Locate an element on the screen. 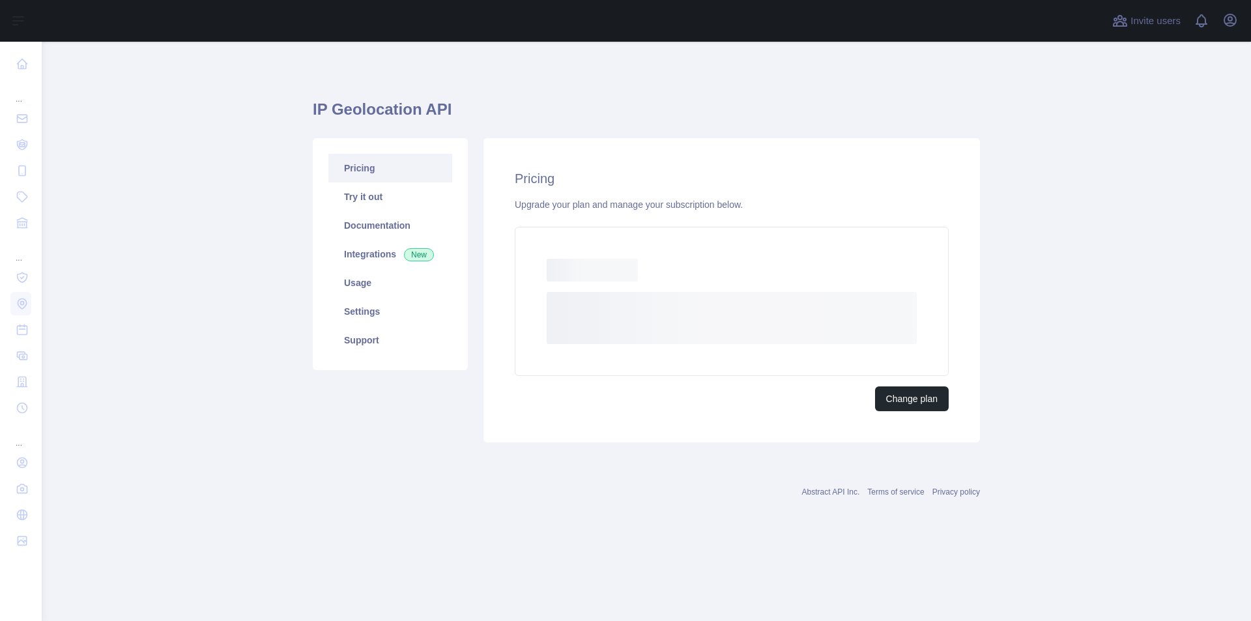 The width and height of the screenshot is (1251, 621). span: Invite users is located at coordinates (1155, 21).